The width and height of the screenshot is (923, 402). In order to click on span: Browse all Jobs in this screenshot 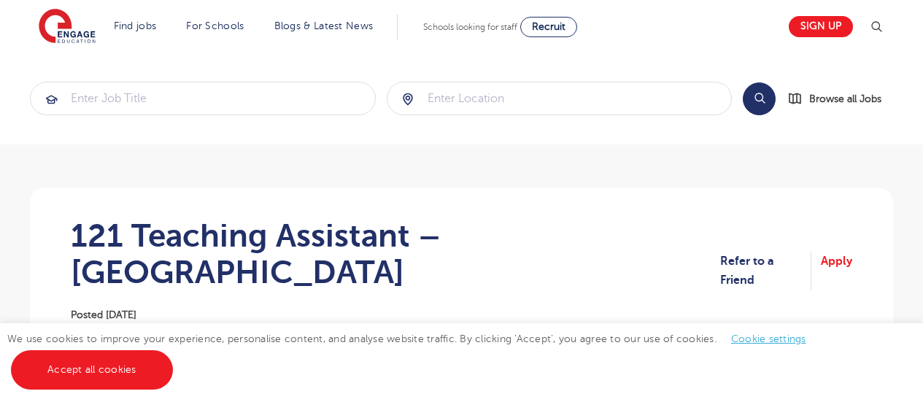, I will do `click(845, 99)`.